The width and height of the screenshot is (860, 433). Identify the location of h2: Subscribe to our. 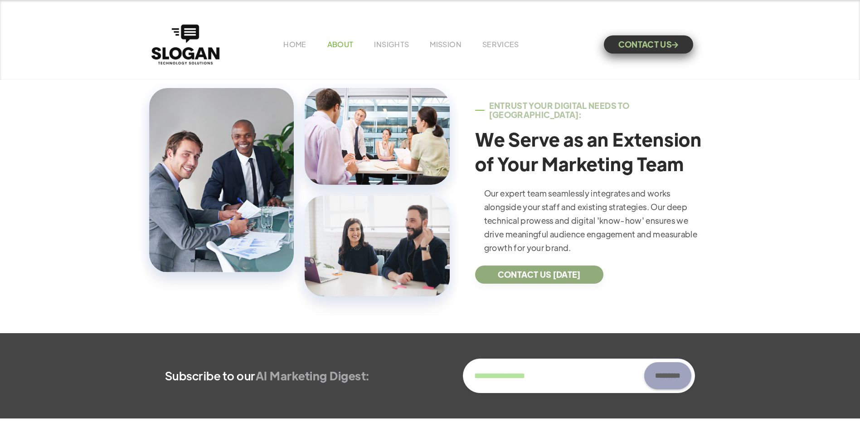
(267, 376).